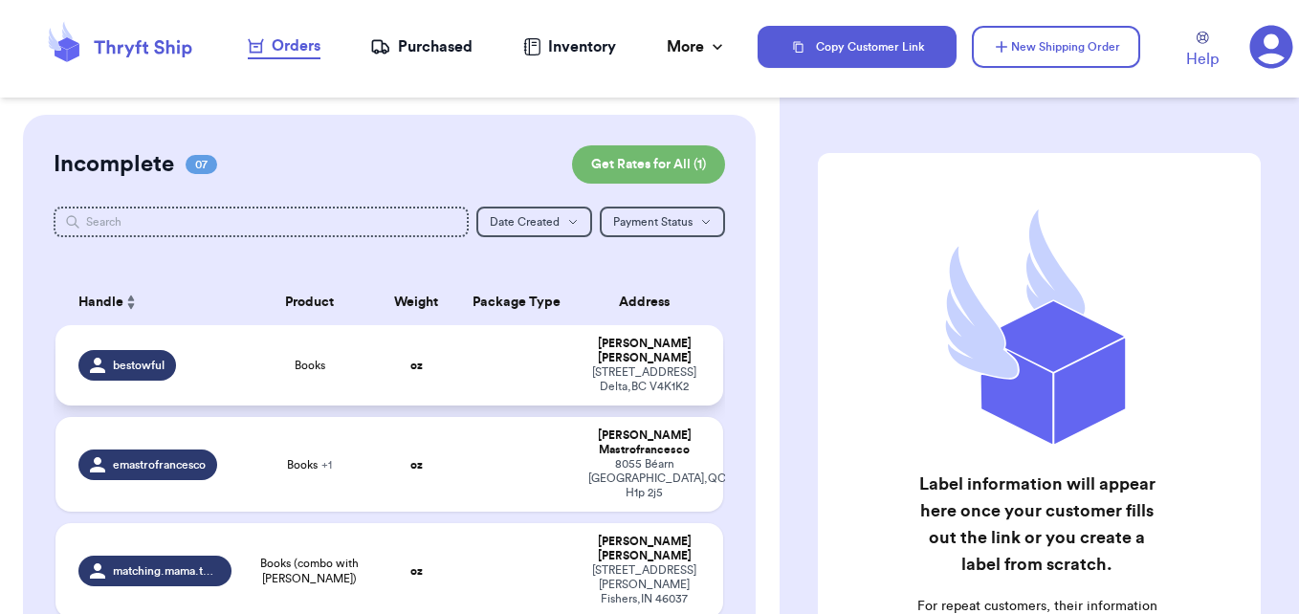  What do you see at coordinates (652, 222) in the screenshot?
I see `span: Payment Status` at bounding box center [652, 222].